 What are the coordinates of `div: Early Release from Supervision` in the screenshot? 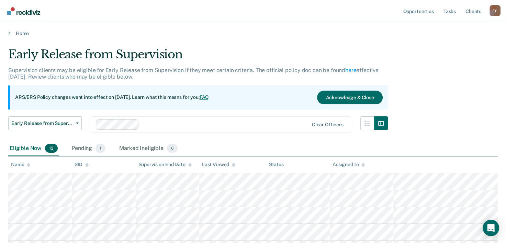 It's located at (198, 57).